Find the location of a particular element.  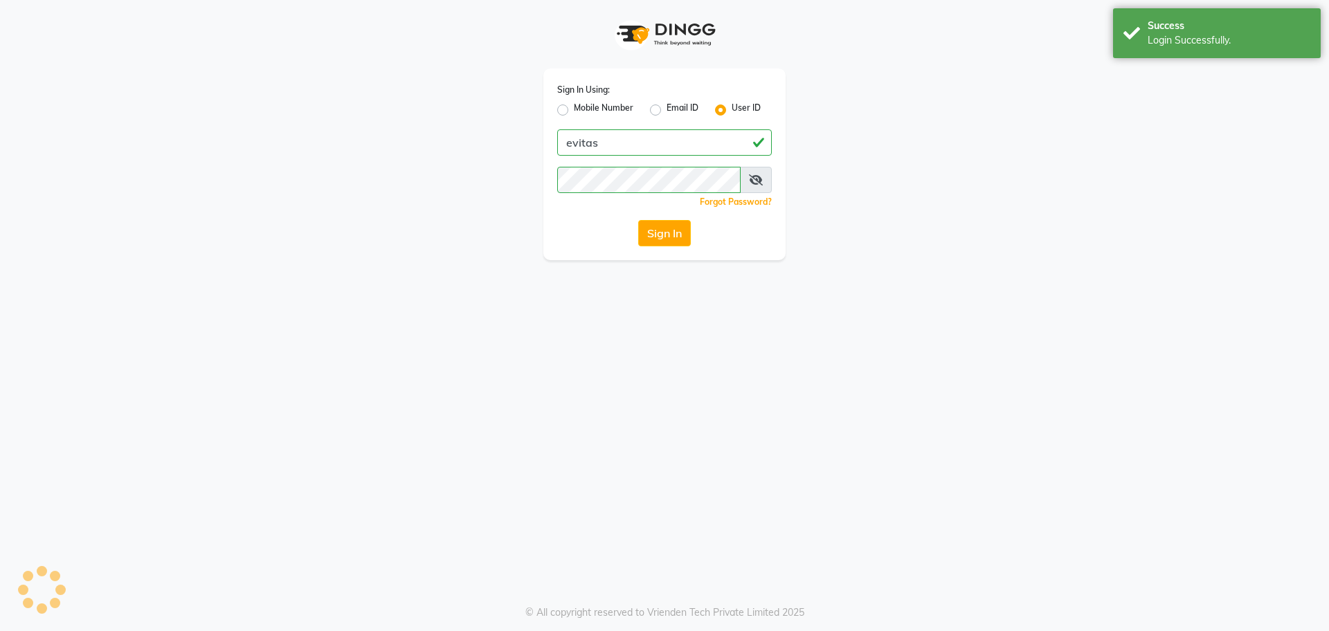

button: Sign In is located at coordinates (665, 233).